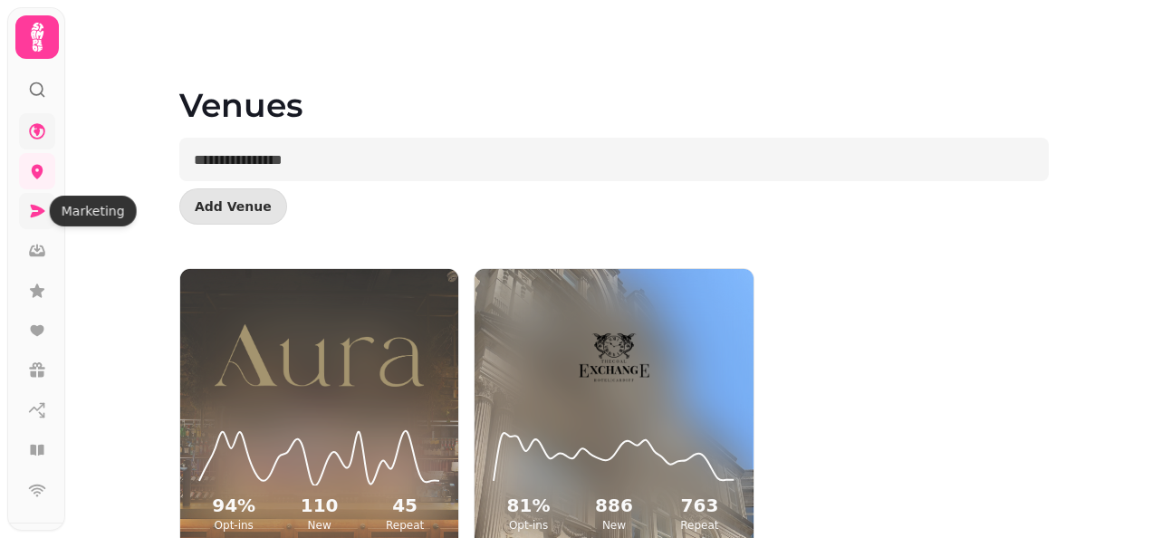 This screenshot has height=538, width=1152. Describe the element at coordinates (93, 211) in the screenshot. I see `div: Marketing` at that location.